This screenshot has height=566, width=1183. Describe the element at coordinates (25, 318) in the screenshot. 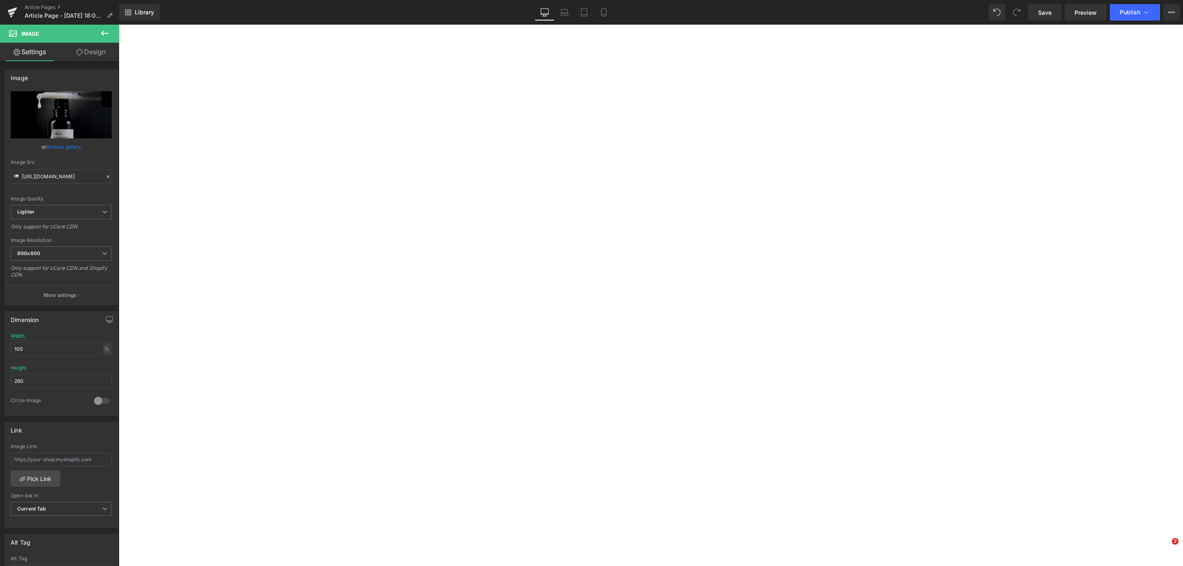

I see `div: Dimension` at that location.